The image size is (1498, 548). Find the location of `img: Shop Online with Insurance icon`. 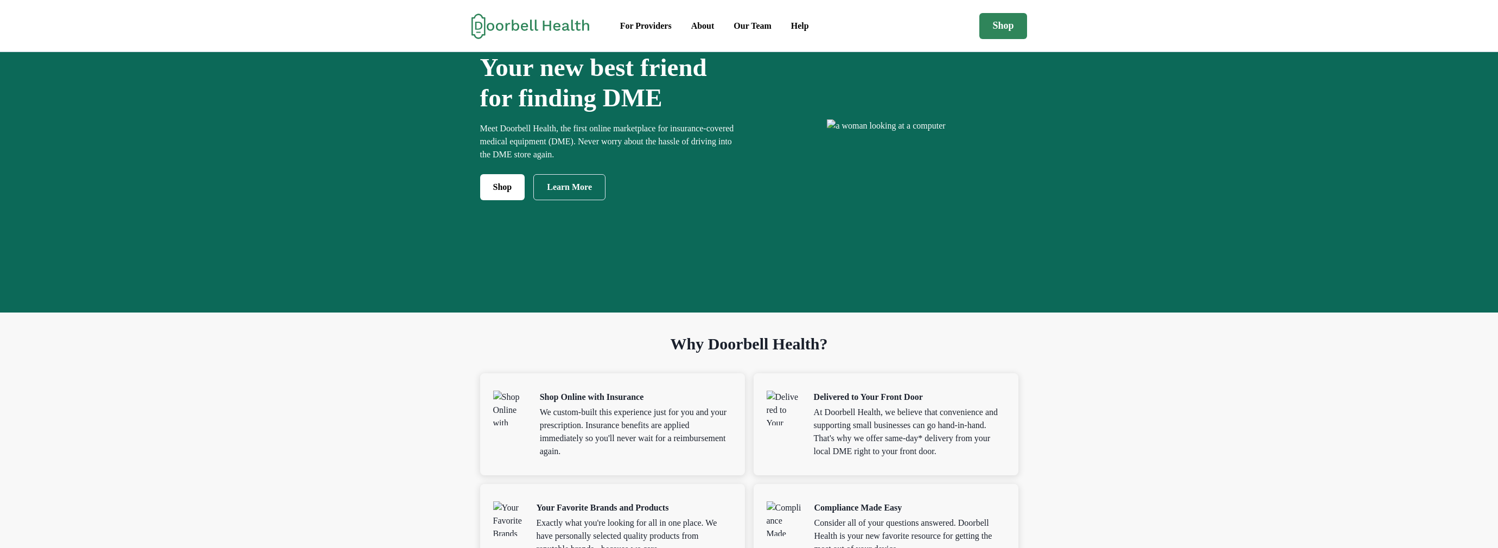

img: Shop Online with Insurance icon is located at coordinates (510, 408).